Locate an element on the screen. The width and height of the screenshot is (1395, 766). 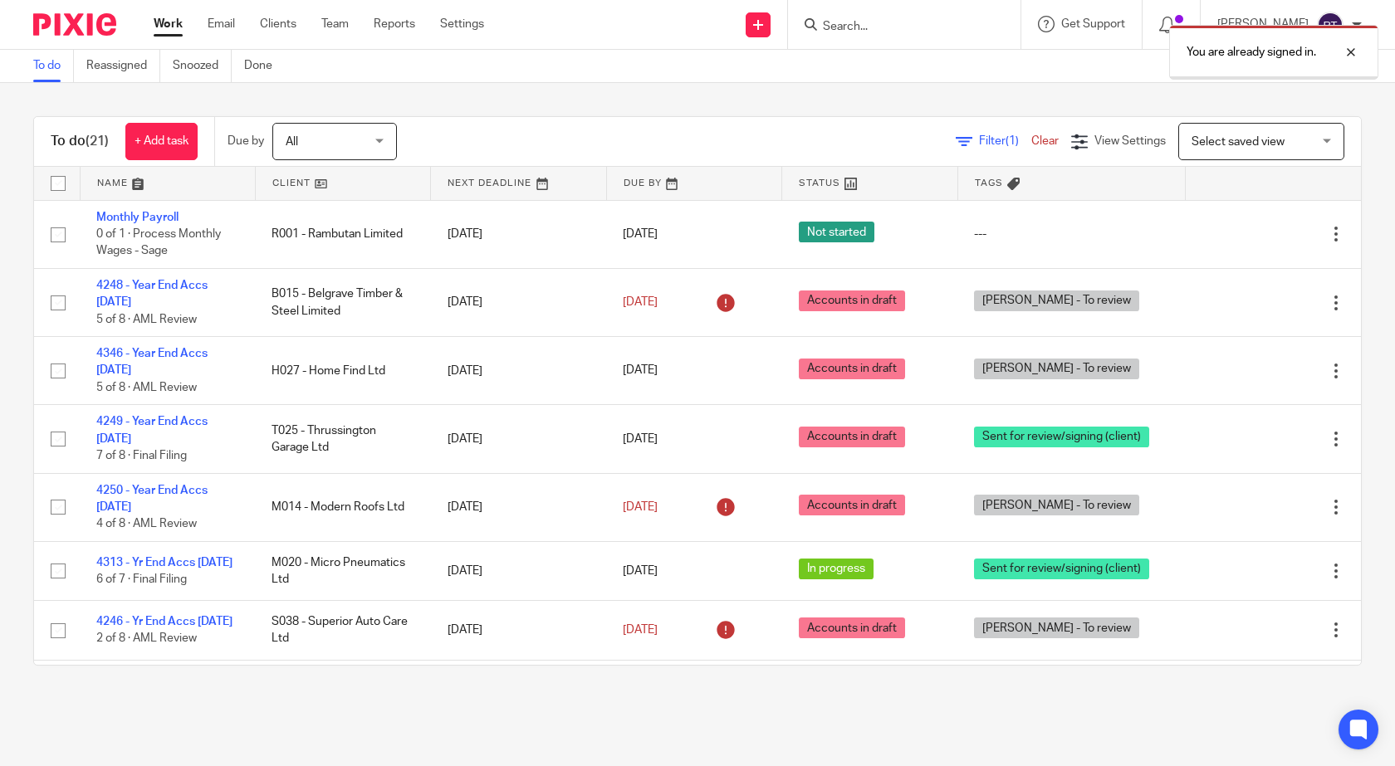
span: In progress is located at coordinates (836, 569).